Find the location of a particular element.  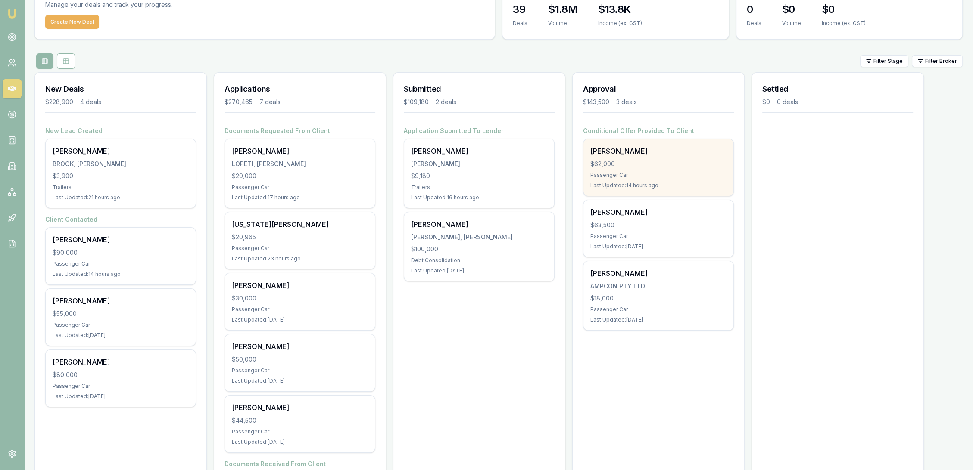

div: 4 deals is located at coordinates (90, 102).